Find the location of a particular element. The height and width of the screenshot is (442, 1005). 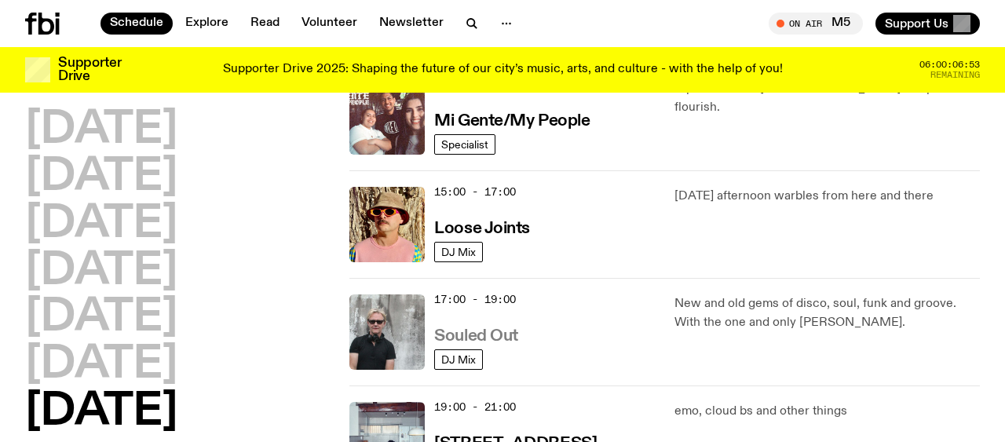

span: 17:00 - 19:00 is located at coordinates (475, 299).